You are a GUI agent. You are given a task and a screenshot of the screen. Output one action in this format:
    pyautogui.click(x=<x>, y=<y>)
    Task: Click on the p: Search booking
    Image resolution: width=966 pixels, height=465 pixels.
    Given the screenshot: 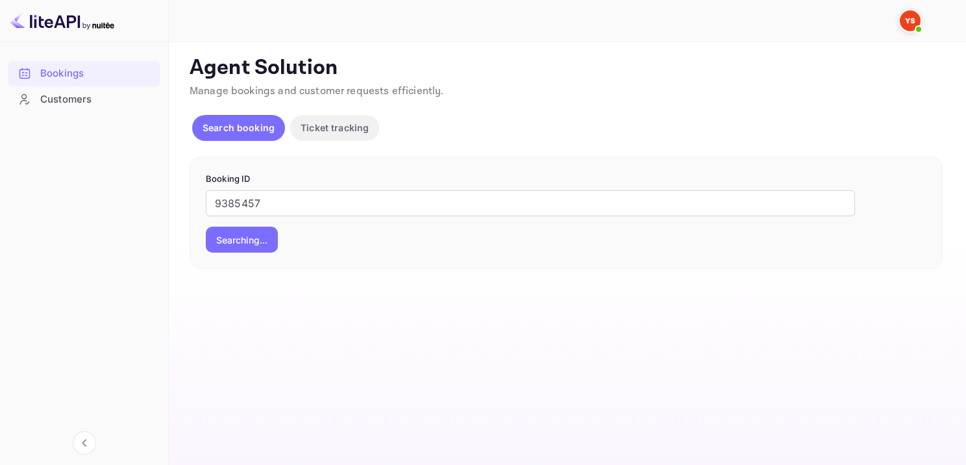 What is the action you would take?
    pyautogui.click(x=238, y=127)
    